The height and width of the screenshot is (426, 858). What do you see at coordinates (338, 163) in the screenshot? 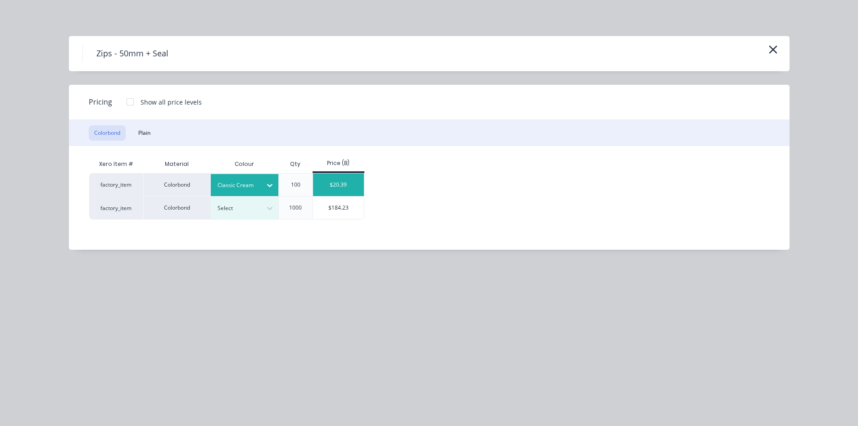
I see `div: Price (B)` at bounding box center [338, 163].